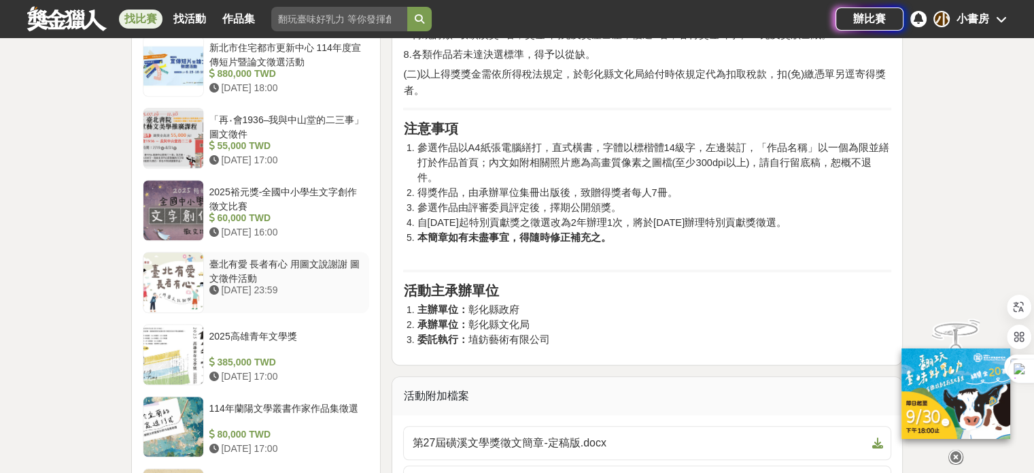  I want to click on div: 55,000 TWD, so click(287, 146).